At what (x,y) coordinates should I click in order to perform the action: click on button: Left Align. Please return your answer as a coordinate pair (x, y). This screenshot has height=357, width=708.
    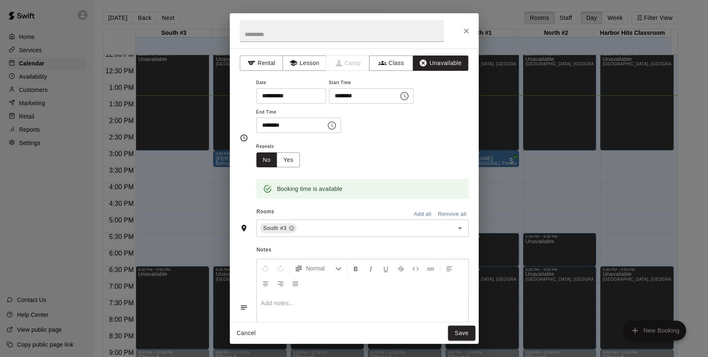
    Looking at the image, I should click on (449, 269).